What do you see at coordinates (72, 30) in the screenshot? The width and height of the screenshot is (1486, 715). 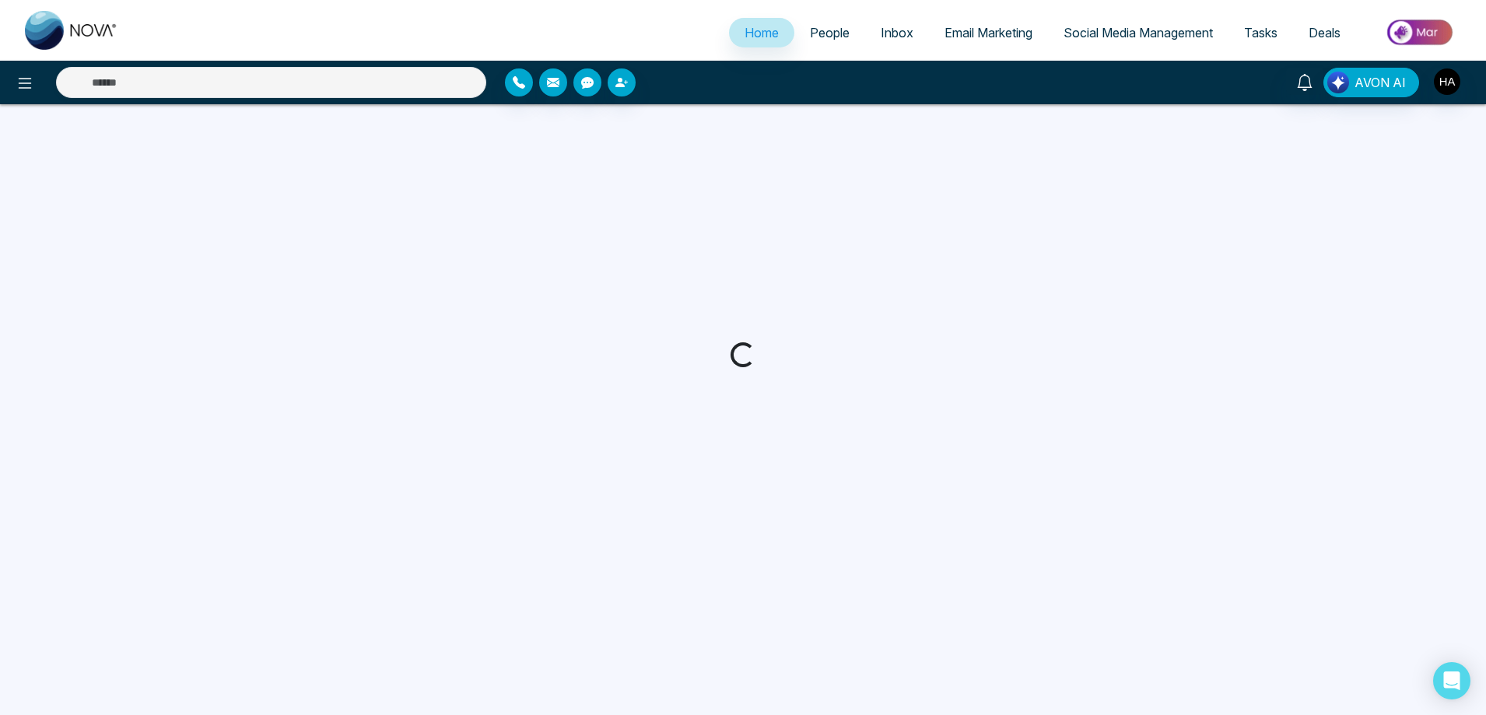 I see `img: Nova CRM Logo` at bounding box center [72, 30].